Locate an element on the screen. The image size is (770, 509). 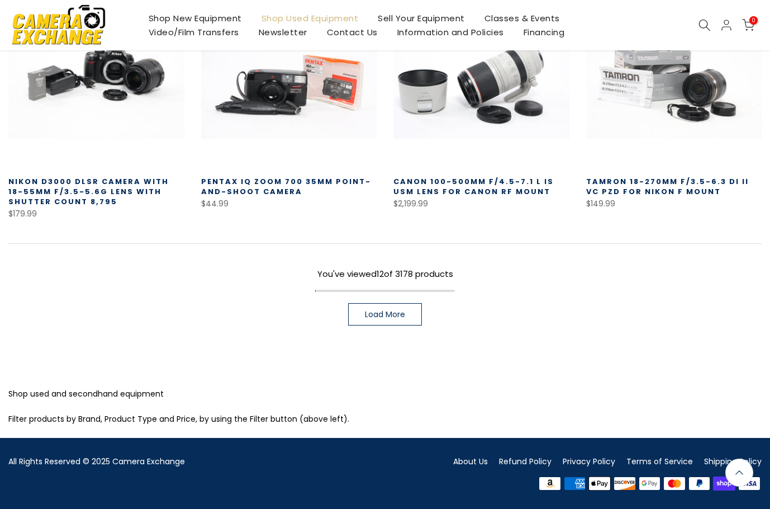
a: Shop Used Equipment is located at coordinates (310, 18).